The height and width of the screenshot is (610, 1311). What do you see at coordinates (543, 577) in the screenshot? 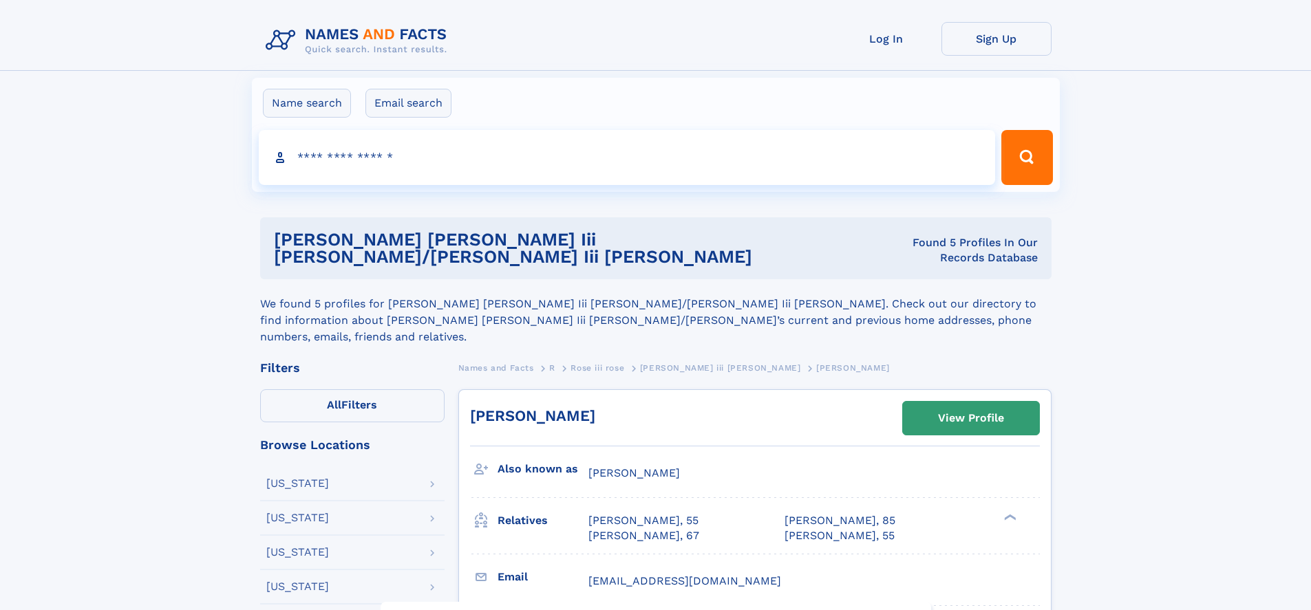
I see `h3: Email` at bounding box center [543, 577].